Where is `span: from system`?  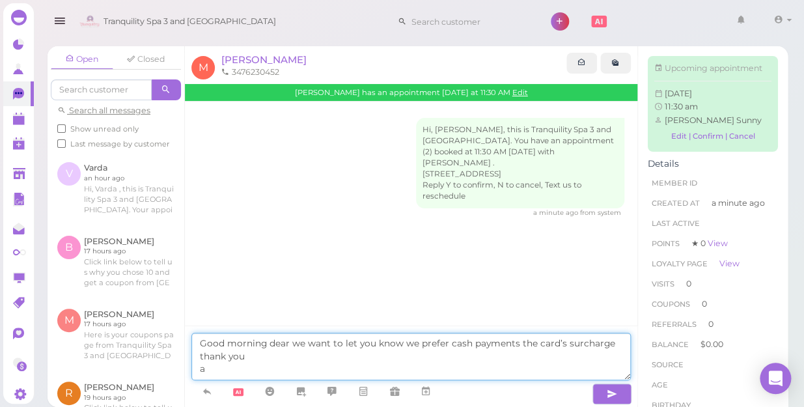 span: from system is located at coordinates (600, 212).